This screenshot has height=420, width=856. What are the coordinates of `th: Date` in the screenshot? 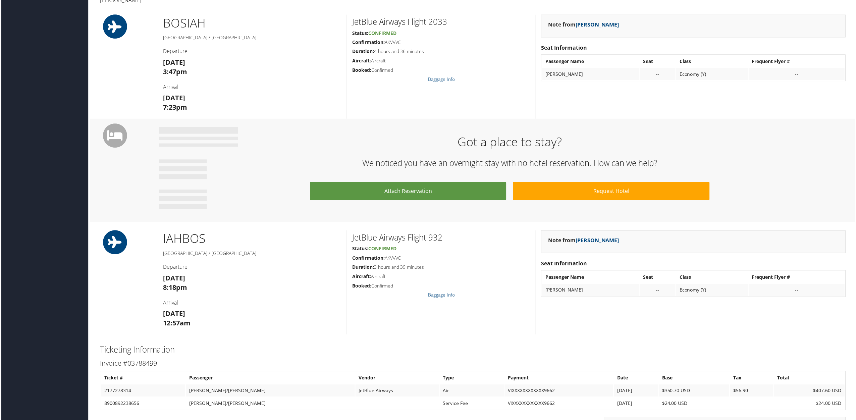 It's located at (637, 379).